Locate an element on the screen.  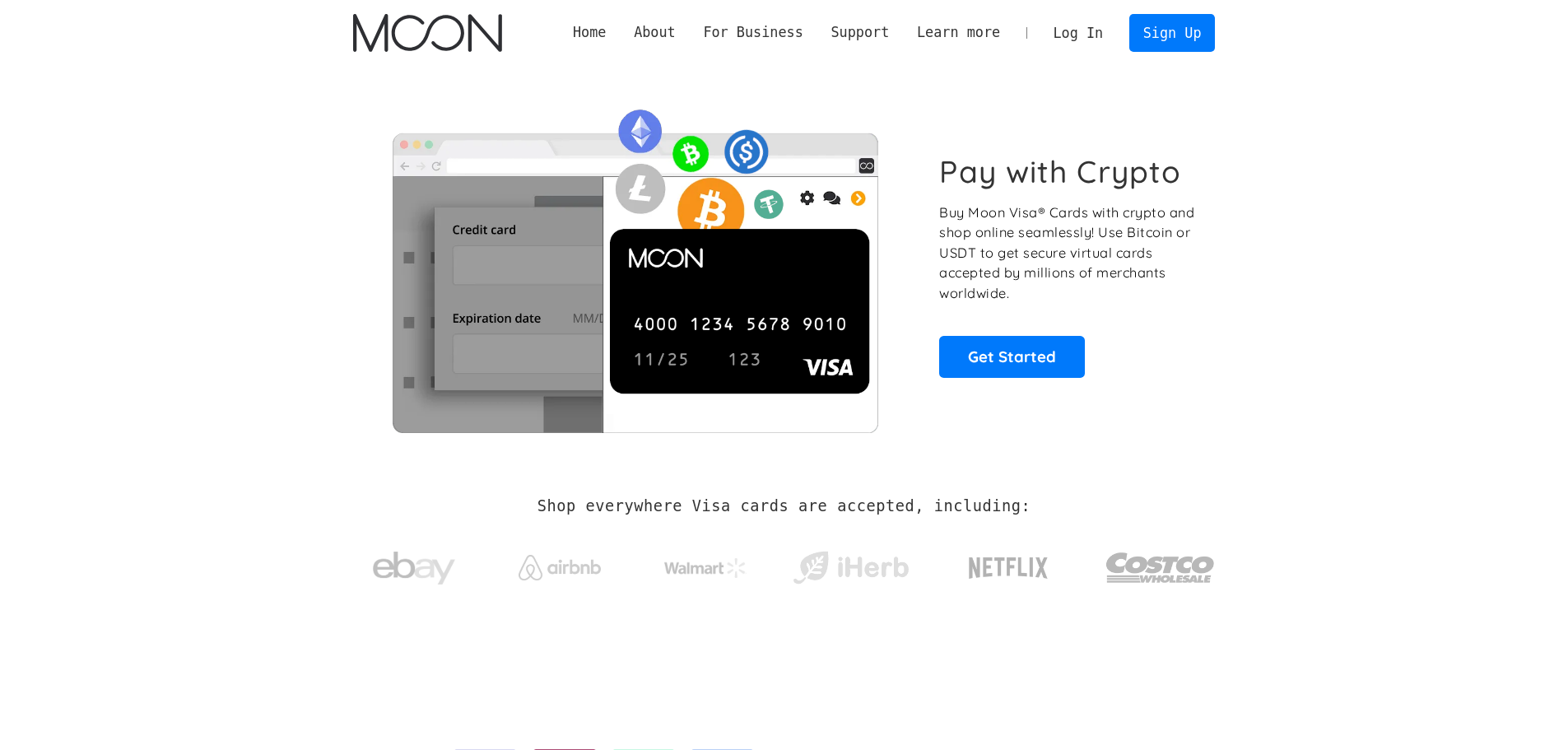
h1: Pay with Crypto is located at coordinates (1060, 171).